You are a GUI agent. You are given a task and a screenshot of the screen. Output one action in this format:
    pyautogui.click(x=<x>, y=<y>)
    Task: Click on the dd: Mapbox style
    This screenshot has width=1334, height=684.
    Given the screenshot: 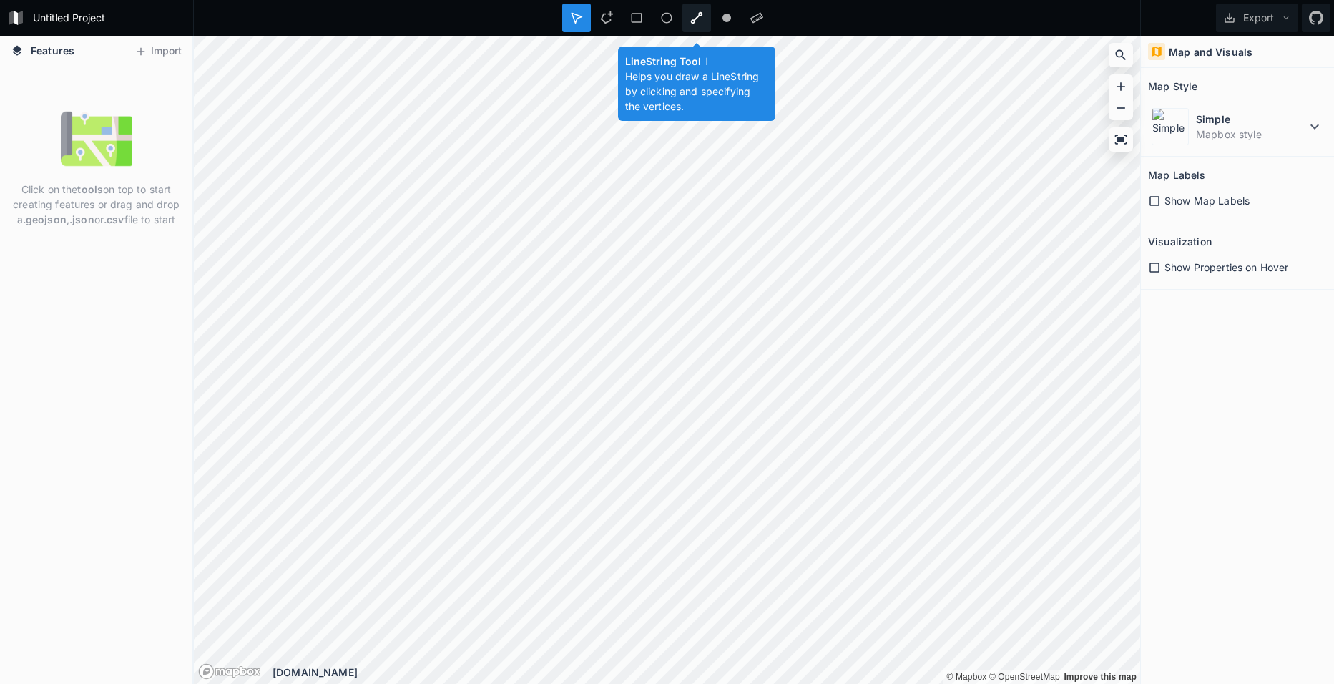 What is the action you would take?
    pyautogui.click(x=1251, y=134)
    